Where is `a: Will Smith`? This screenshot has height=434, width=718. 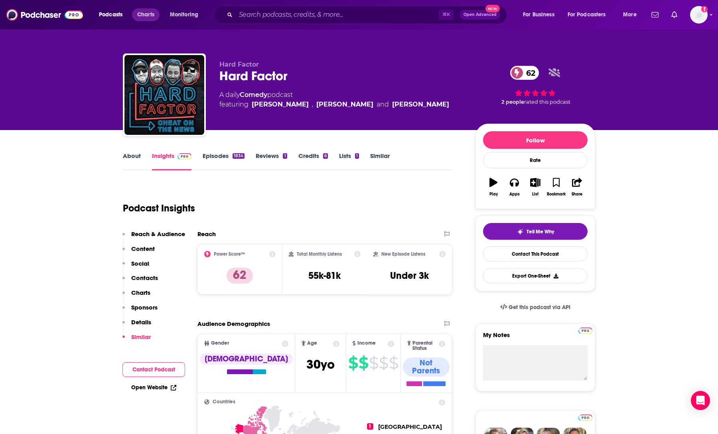
a: Will Smith is located at coordinates (280, 105).